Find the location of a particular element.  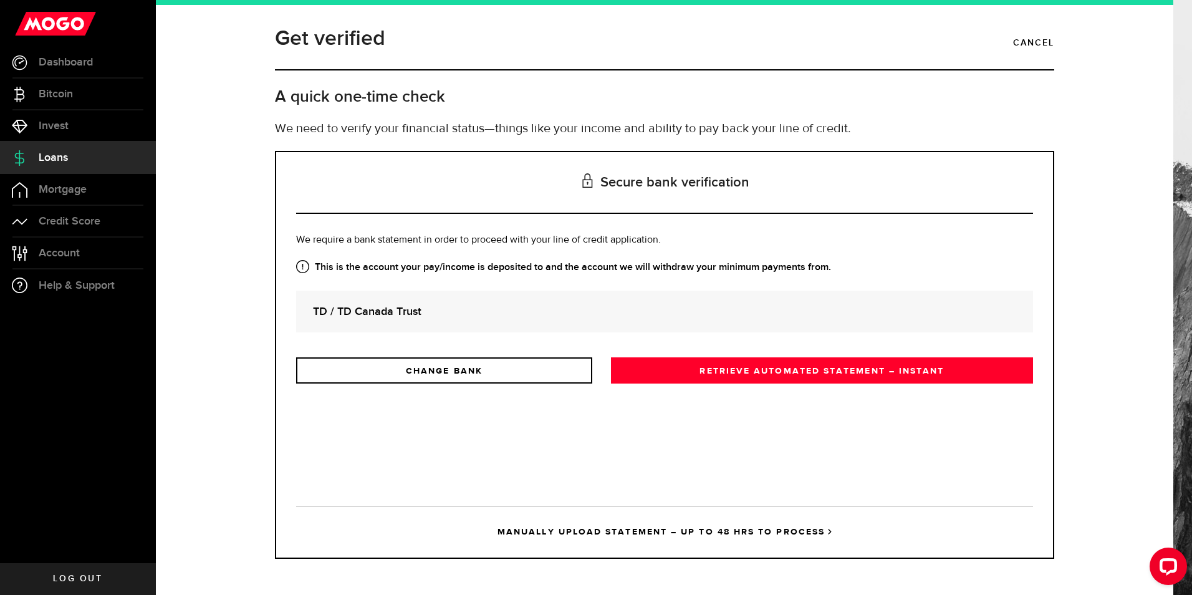

span: Mortgage is located at coordinates (62, 189).